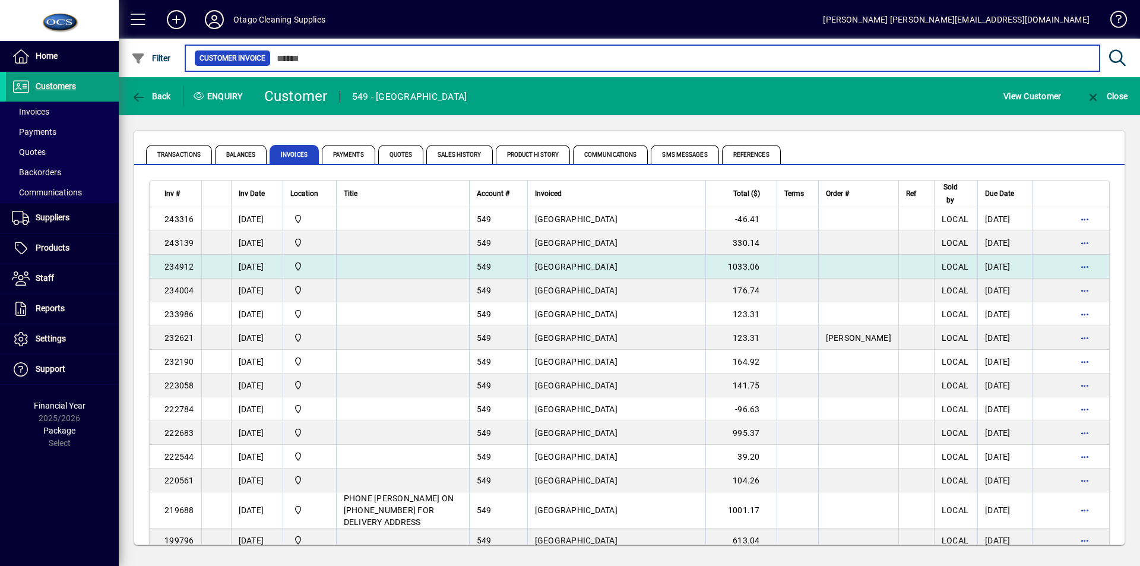 The height and width of the screenshot is (566, 1140). I want to click on span: Balances, so click(240, 154).